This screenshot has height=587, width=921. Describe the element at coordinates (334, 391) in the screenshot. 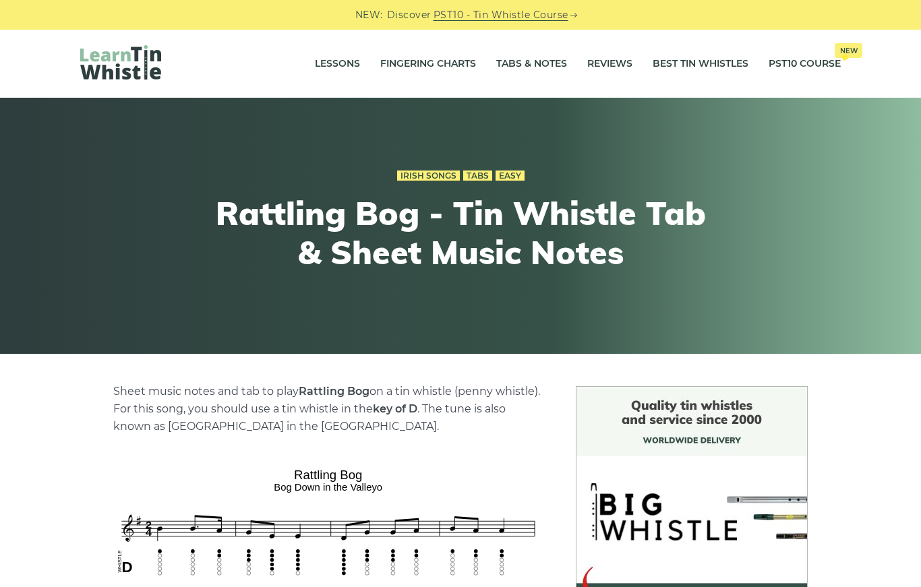

I see `strong: Rattling Bog` at that location.